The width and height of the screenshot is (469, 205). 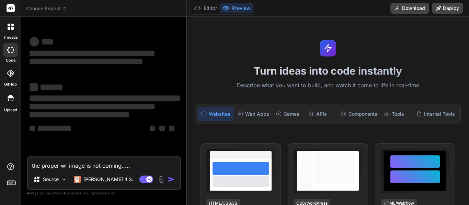 What do you see at coordinates (447, 8) in the screenshot?
I see `button: Deploy` at bounding box center [447, 8].